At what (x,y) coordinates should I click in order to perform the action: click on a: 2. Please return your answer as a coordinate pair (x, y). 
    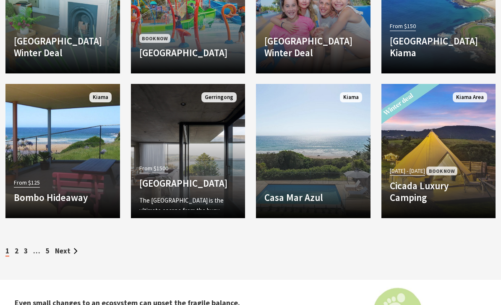
    Looking at the image, I should click on (16, 251).